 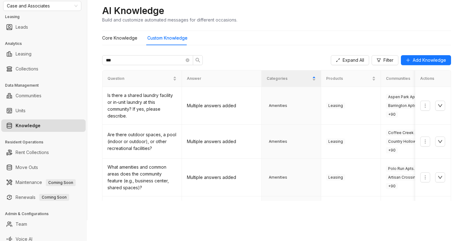 What do you see at coordinates (28, 96) in the screenshot?
I see `a: Communities` at bounding box center [28, 96].